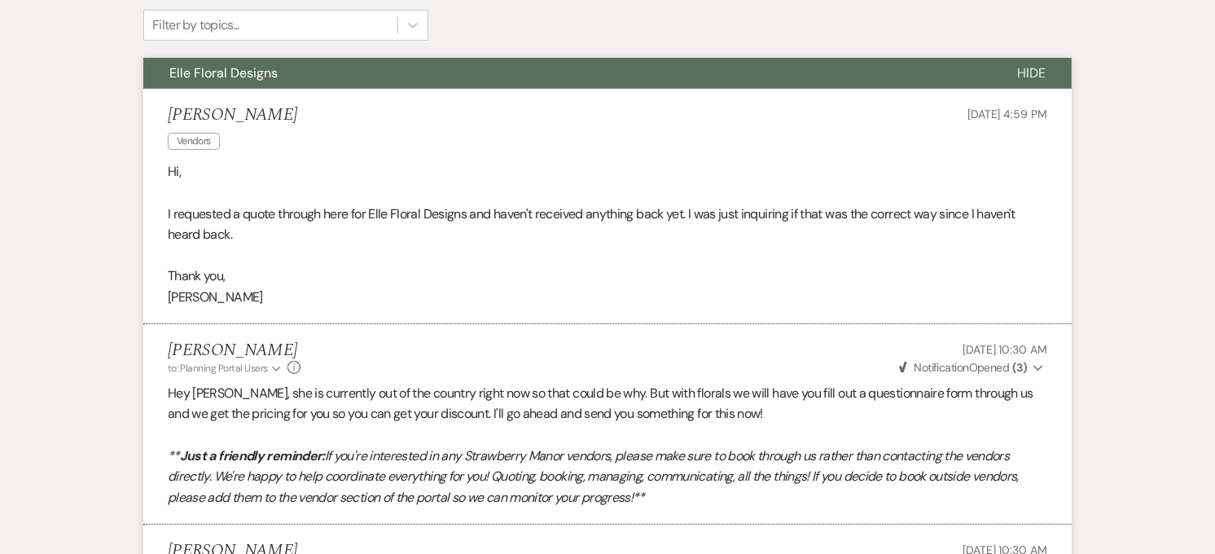 This screenshot has height=554, width=1215. What do you see at coordinates (194, 141) in the screenshot?
I see `span: Vendors` at bounding box center [194, 141].